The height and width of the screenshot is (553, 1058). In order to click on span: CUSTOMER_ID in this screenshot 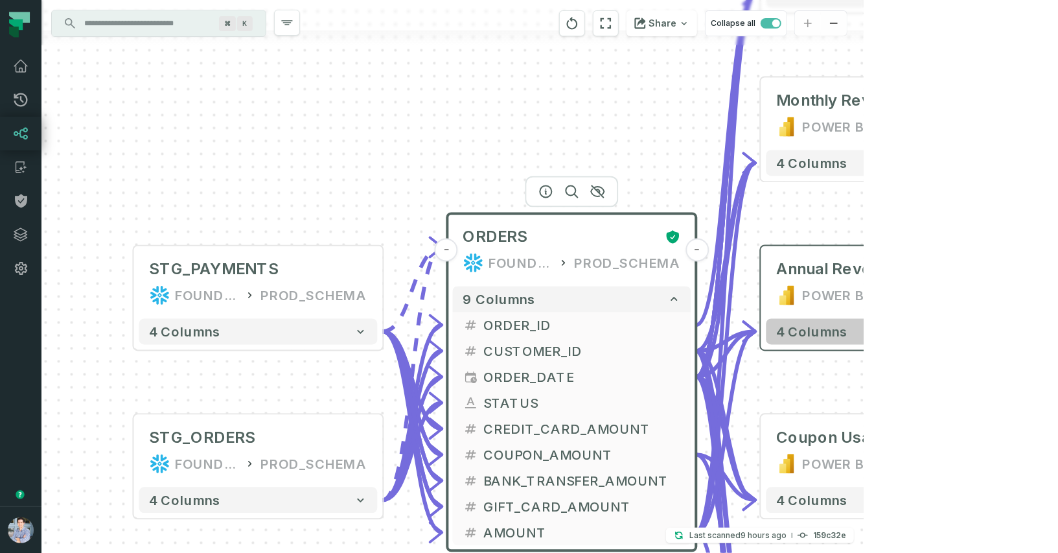, I will do `click(582, 351)`.